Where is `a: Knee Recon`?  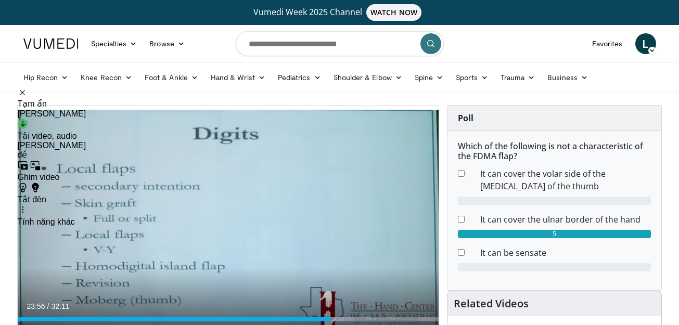 a: Knee Recon is located at coordinates (106, 77).